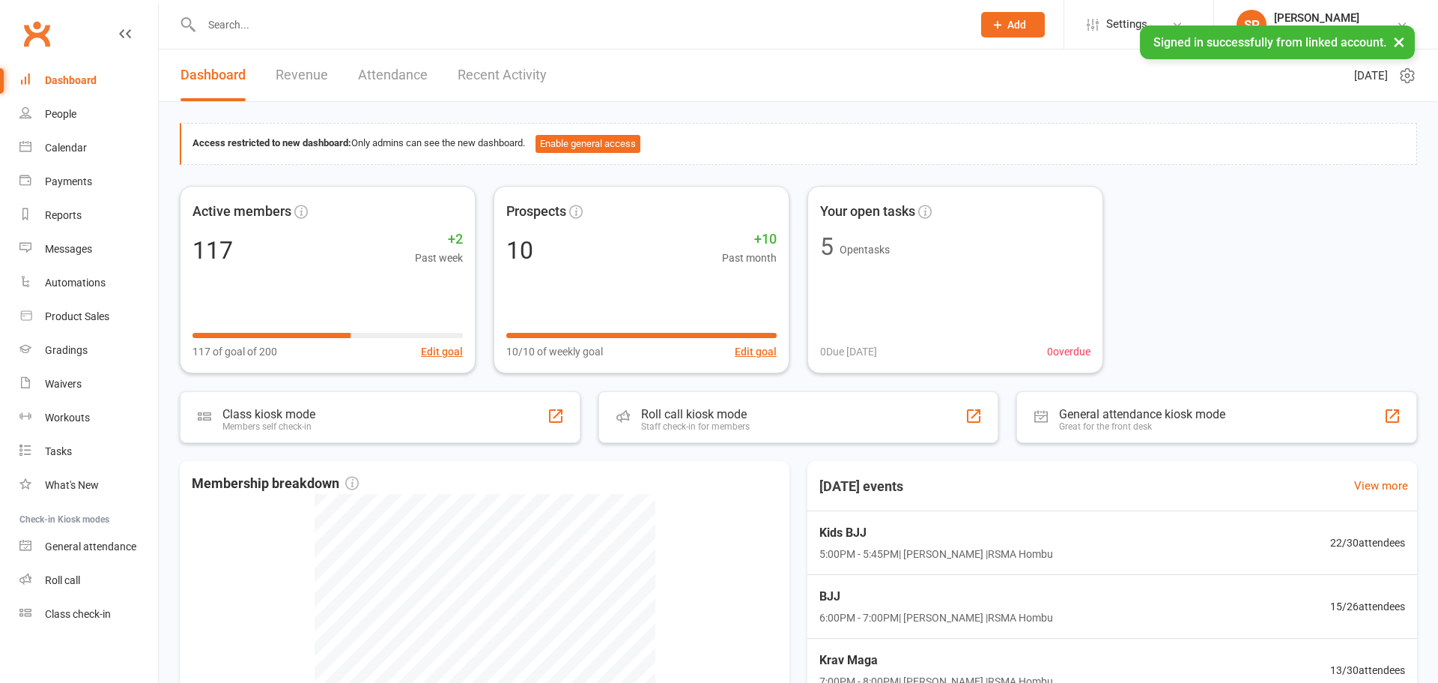 This screenshot has width=1438, height=683. What do you see at coordinates (1013, 25) in the screenshot?
I see `button: Add` at bounding box center [1013, 25].